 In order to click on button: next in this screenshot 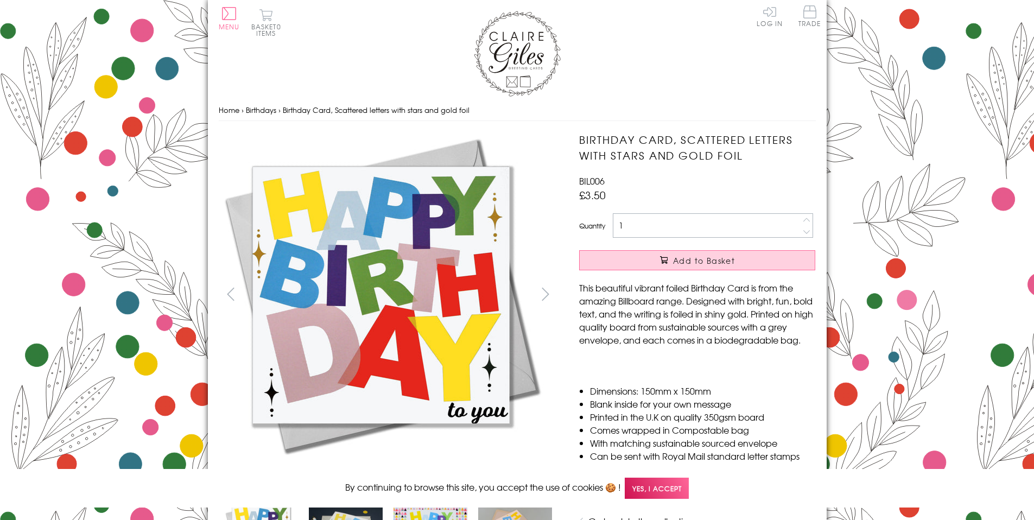, I will do `click(545, 294)`.